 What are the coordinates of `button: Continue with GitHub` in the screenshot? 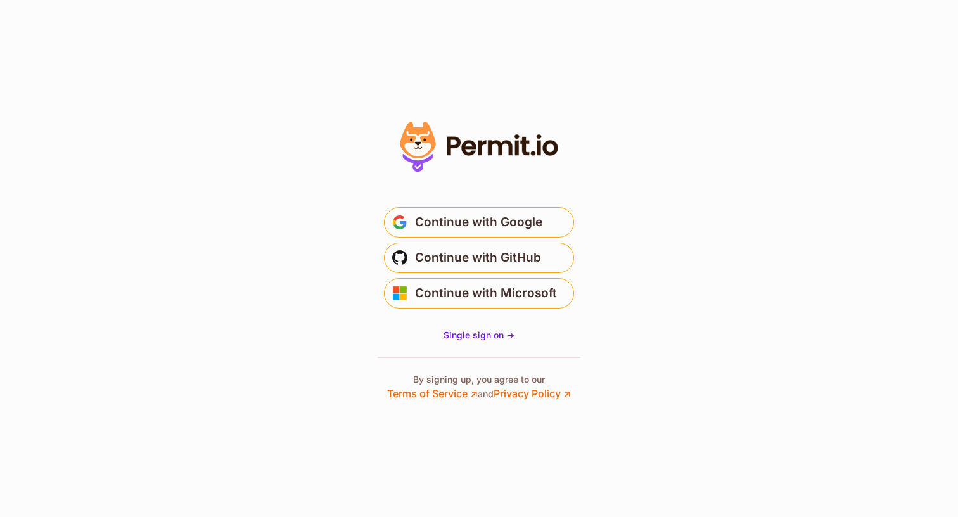 It's located at (479, 258).